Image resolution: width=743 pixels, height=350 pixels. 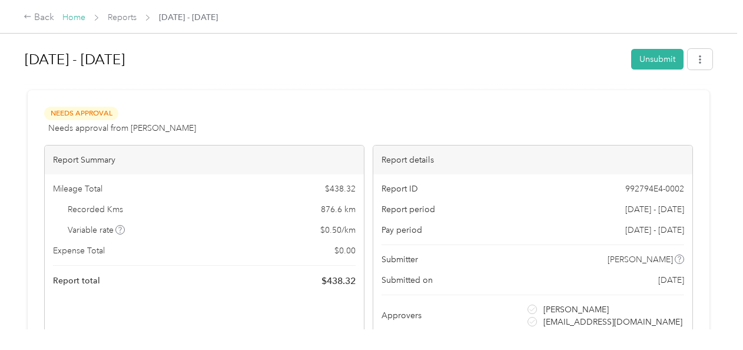 What do you see at coordinates (95, 209) in the screenshot?
I see `span: Recorded Kms` at bounding box center [95, 209].